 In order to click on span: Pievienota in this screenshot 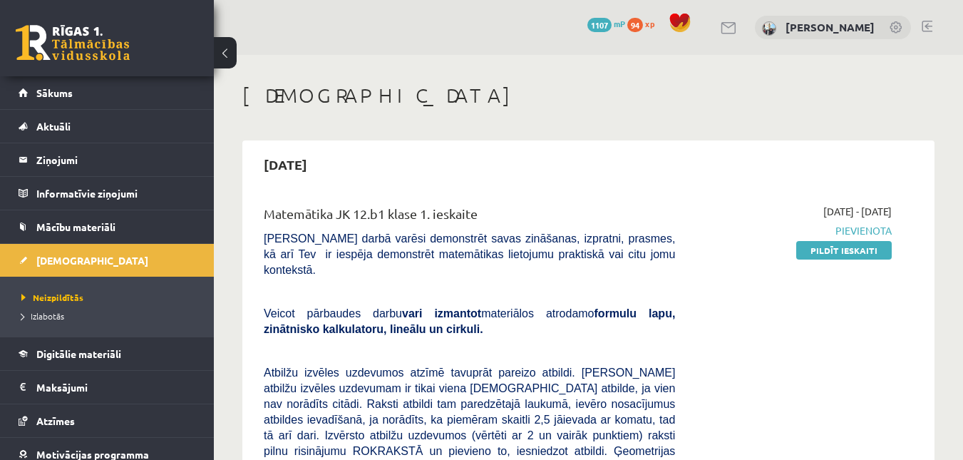, I will do `click(794, 230)`.